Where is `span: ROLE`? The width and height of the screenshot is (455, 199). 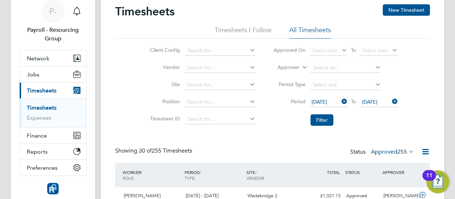 span: ROLE is located at coordinates (128, 178).